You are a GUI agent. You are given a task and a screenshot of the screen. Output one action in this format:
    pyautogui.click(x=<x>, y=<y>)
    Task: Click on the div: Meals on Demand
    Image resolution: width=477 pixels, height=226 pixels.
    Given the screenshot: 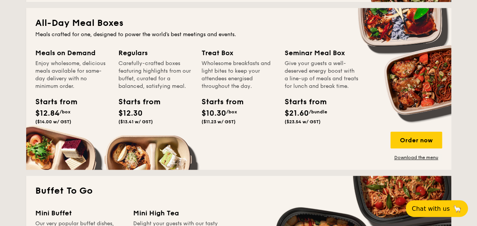 What is the action you would take?
    pyautogui.click(x=72, y=53)
    